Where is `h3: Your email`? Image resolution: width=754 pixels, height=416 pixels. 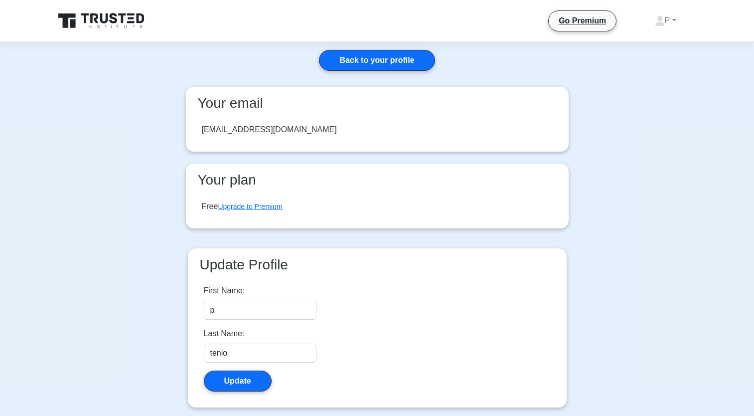
h3: Your email is located at coordinates (377, 103).